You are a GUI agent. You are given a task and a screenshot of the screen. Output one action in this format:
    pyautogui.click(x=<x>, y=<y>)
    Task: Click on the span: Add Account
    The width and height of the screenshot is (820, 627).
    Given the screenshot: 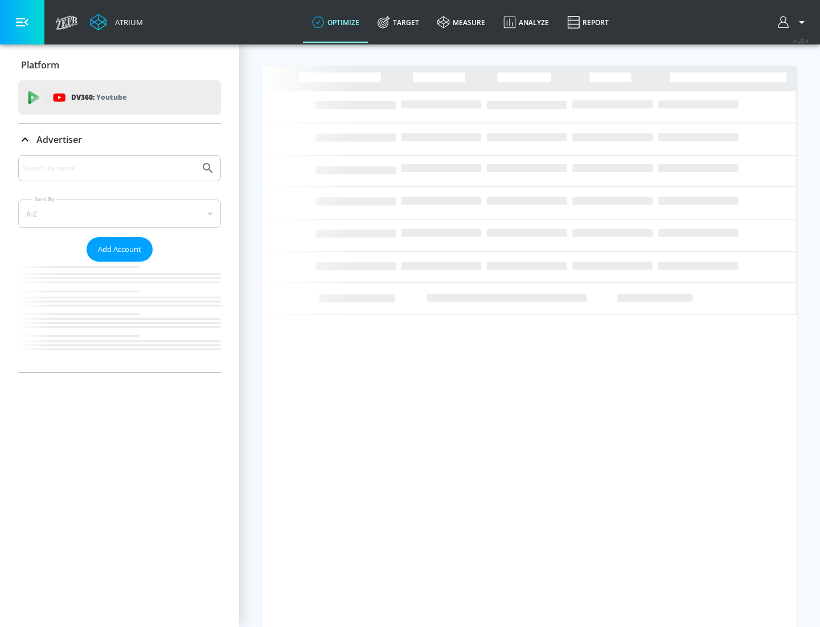 What is the action you would take?
    pyautogui.click(x=120, y=249)
    